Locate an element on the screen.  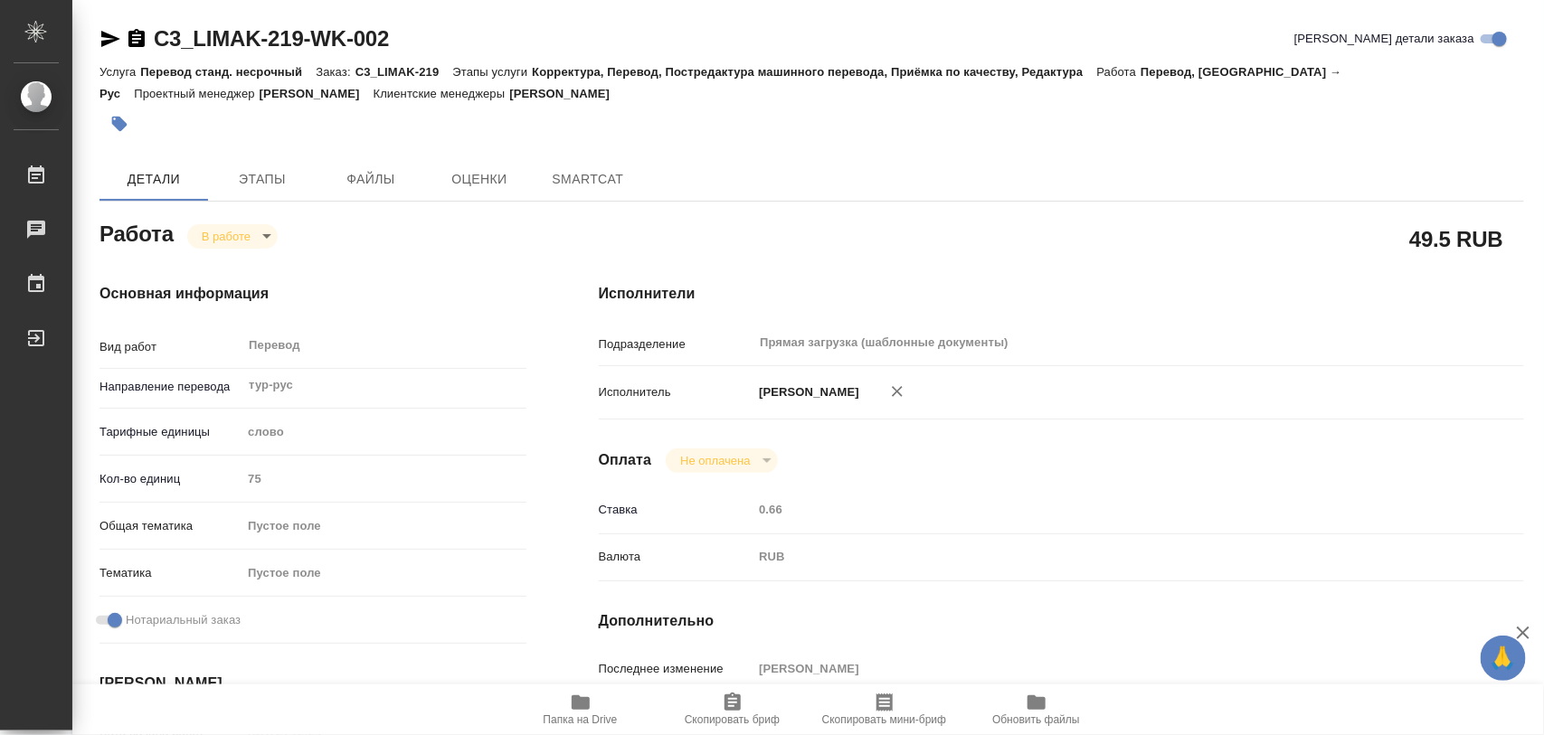
span: Файлы is located at coordinates (371, 179).